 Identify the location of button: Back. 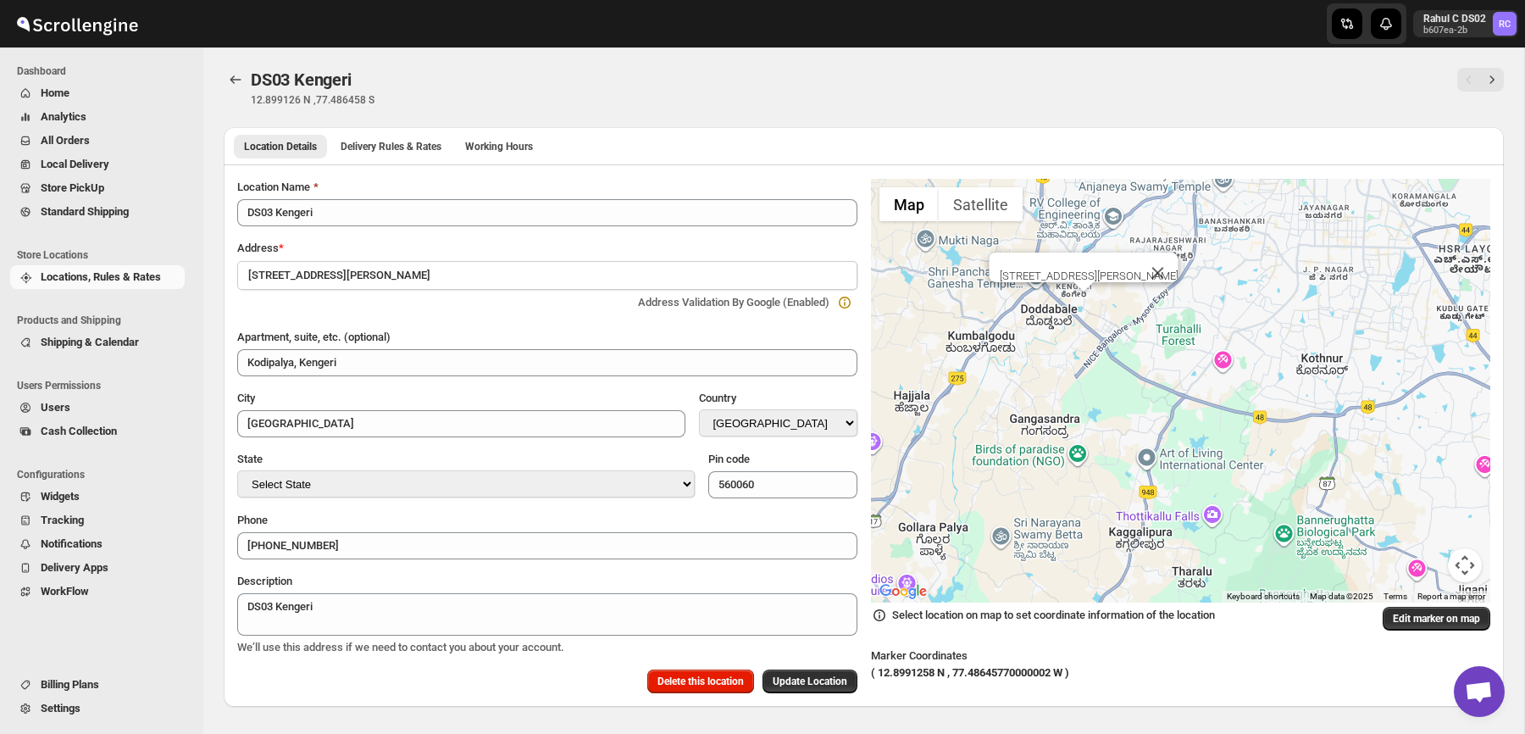
(236, 80).